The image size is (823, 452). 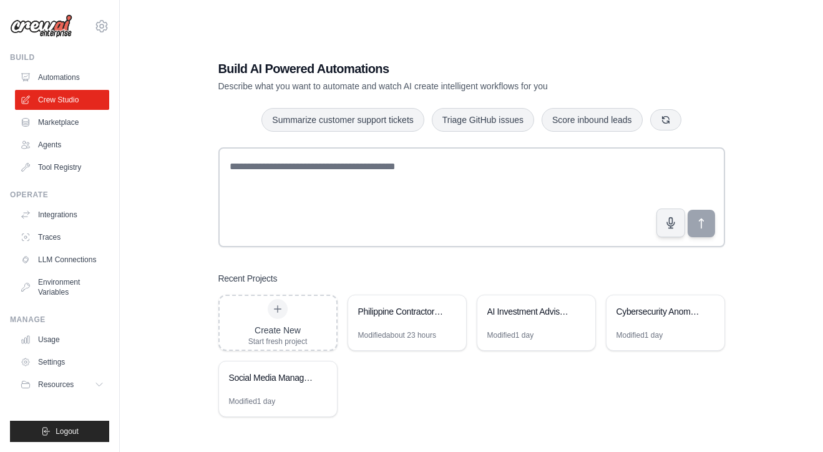 I want to click on h3: Recent Projects, so click(x=248, y=278).